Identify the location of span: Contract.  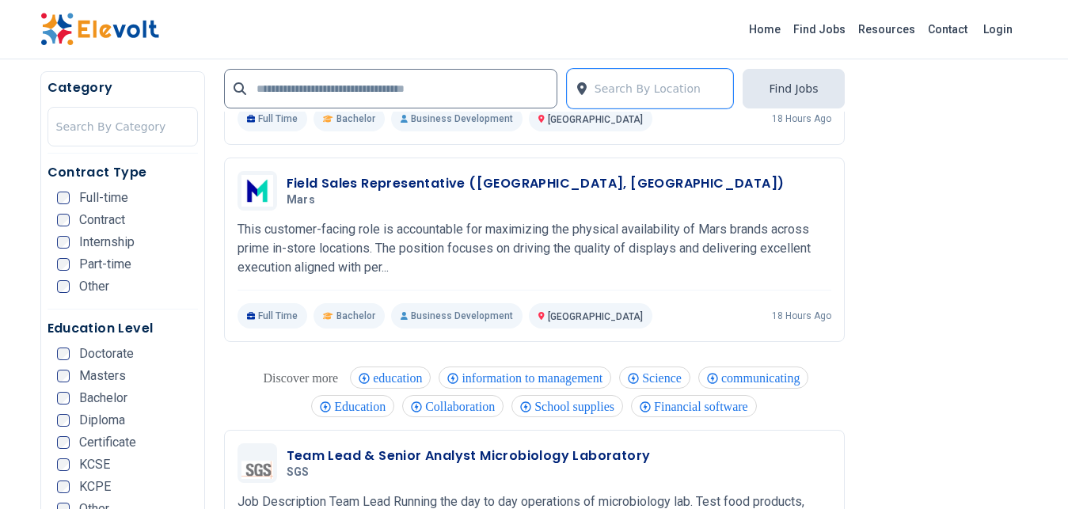
(102, 220).